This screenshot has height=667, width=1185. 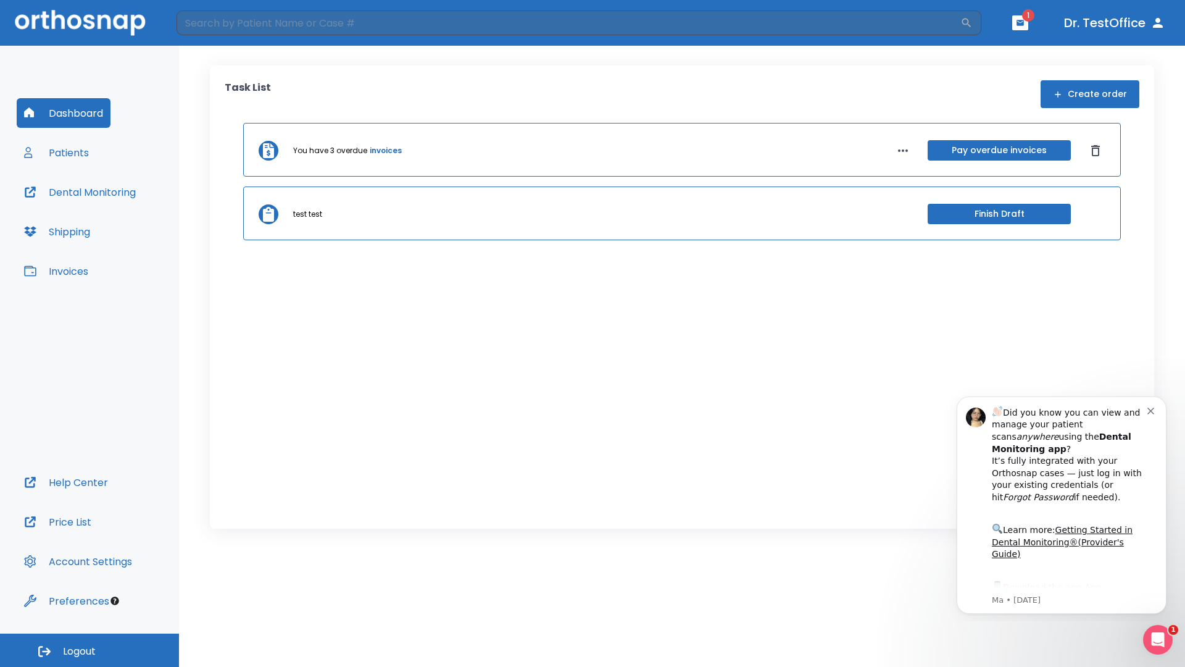 I want to click on button: Dr. TestOffice, so click(x=1115, y=23).